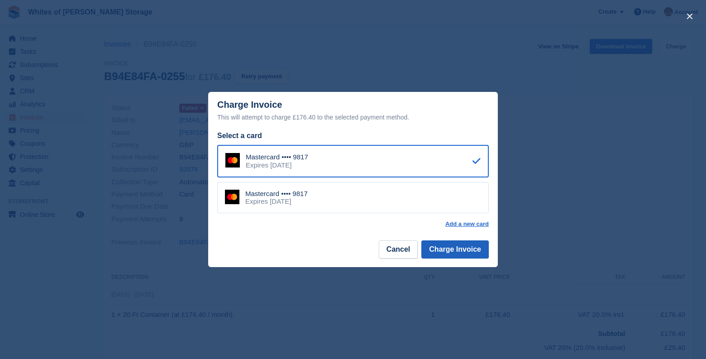 This screenshot has width=706, height=359. What do you see at coordinates (467, 224) in the screenshot?
I see `a: Add a new card` at bounding box center [467, 224].